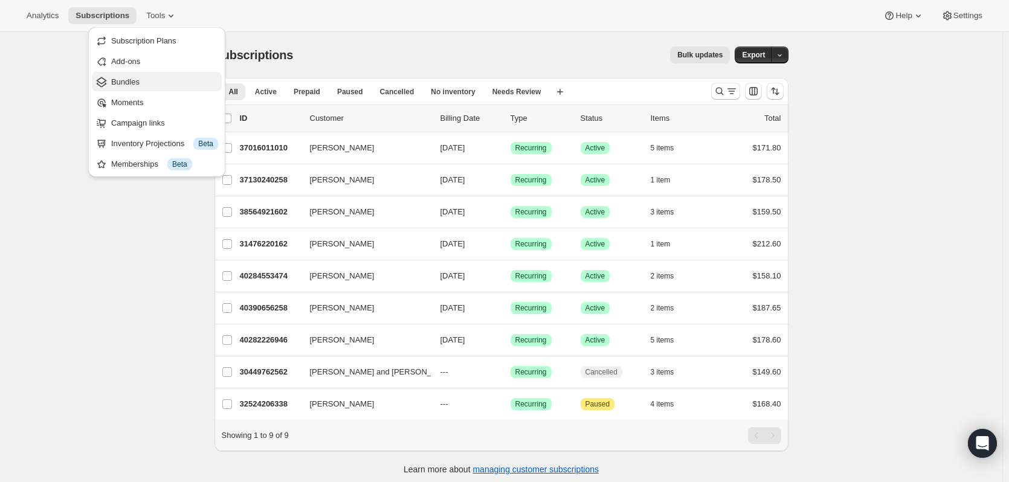 This screenshot has width=1009, height=482. What do you see at coordinates (270, 372) in the screenshot?
I see `p: 30449762562` at bounding box center [270, 372].